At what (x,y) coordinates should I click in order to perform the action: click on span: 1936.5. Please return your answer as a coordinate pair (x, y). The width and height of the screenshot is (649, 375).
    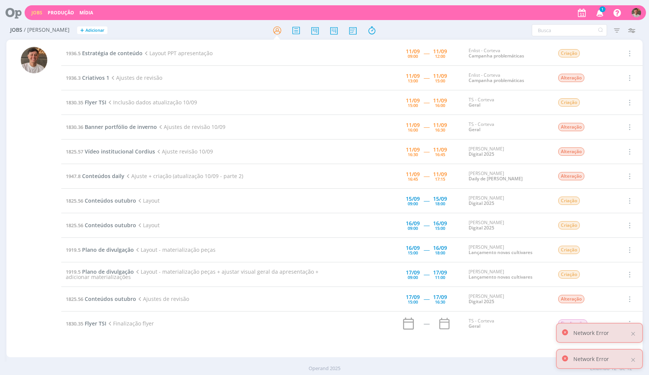
    Looking at the image, I should click on (73, 53).